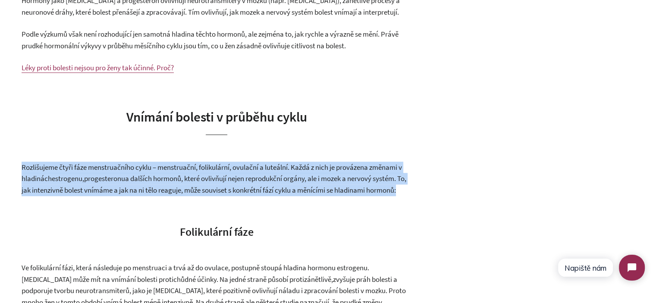 The image size is (656, 303). What do you see at coordinates (35, 20) in the screenshot?
I see `span: Napiště nám` at bounding box center [35, 20].